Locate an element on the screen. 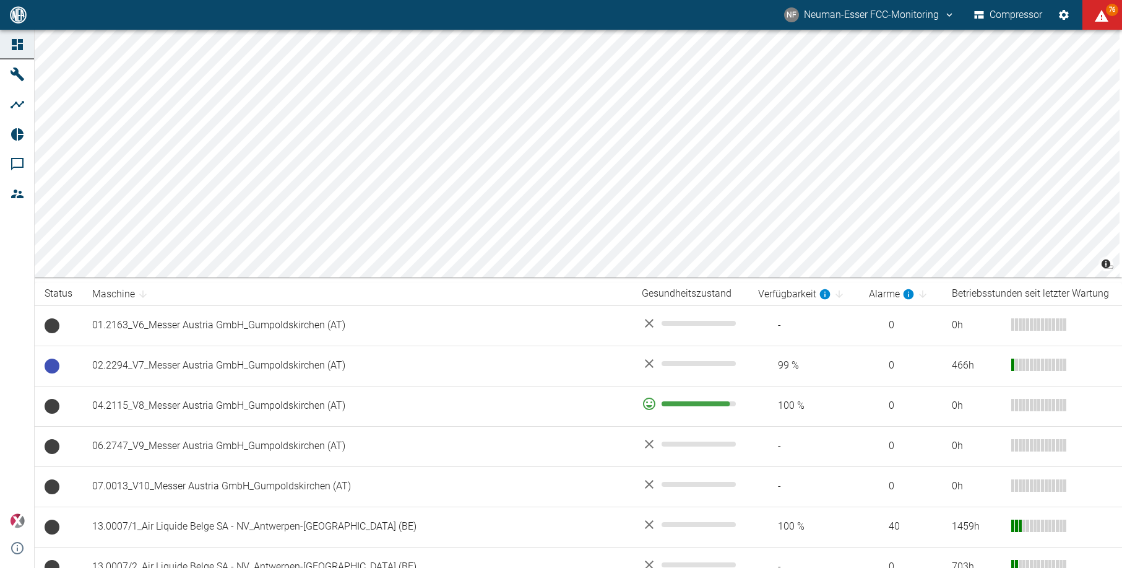 The height and width of the screenshot is (568, 1122). th: Gesundheitszustand is located at coordinates (690, 293).